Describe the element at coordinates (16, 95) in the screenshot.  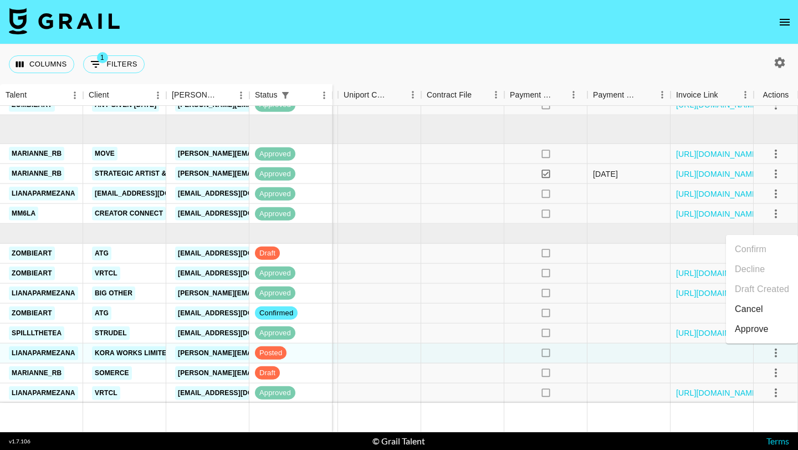
I see `div: Talent` at that location.